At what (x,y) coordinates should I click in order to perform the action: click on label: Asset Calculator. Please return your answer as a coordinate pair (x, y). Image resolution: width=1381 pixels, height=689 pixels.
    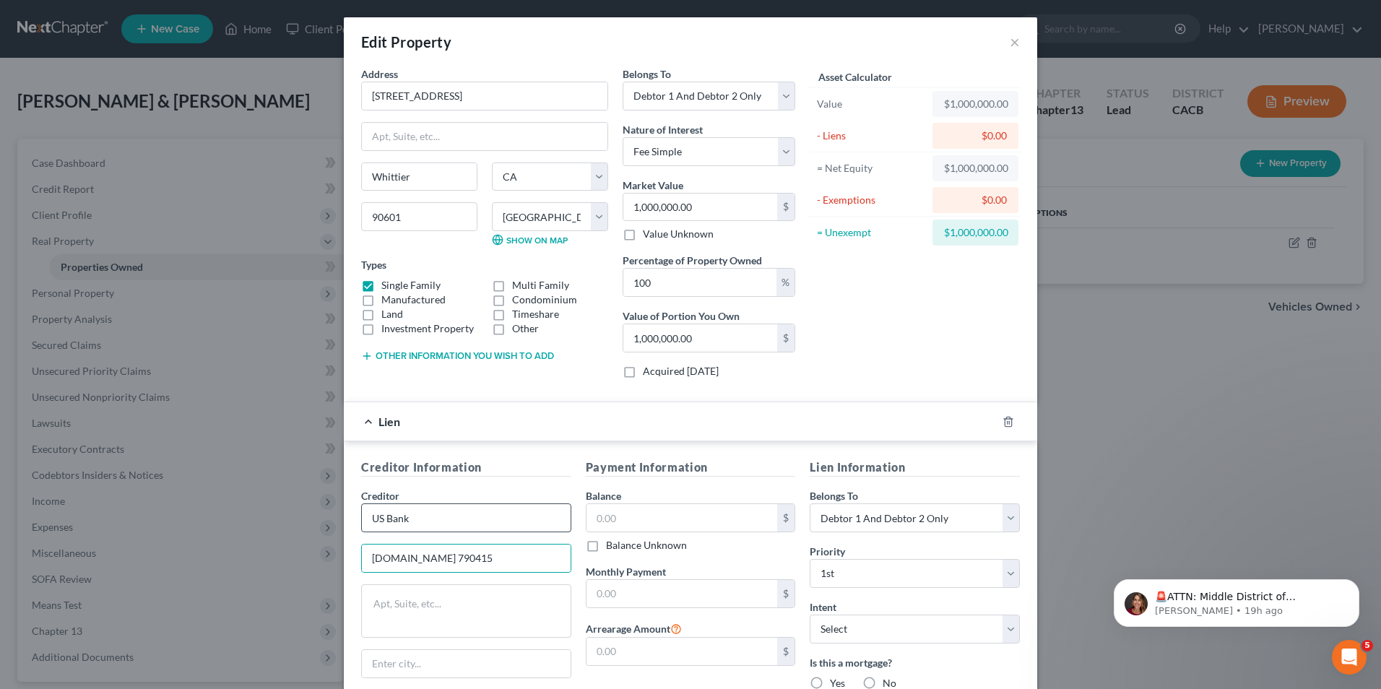
    Looking at the image, I should click on (855, 77).